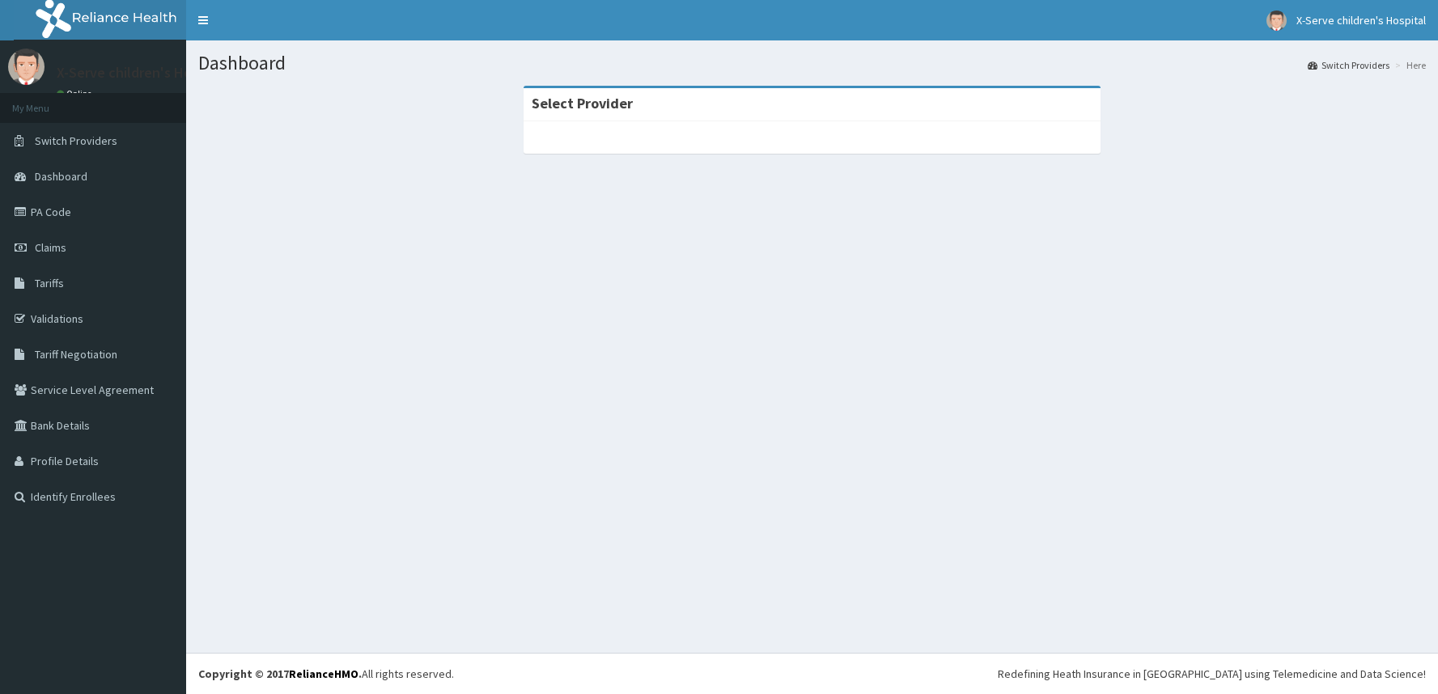 The image size is (1438, 694). Describe the element at coordinates (1348, 65) in the screenshot. I see `a: Switch Providers` at that location.